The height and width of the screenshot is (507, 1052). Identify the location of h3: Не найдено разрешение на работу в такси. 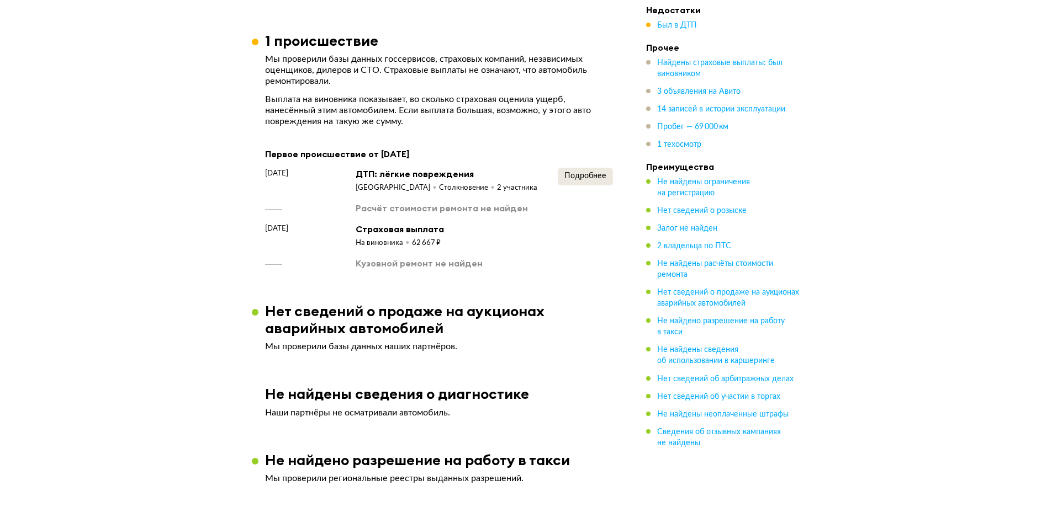
(417, 460).